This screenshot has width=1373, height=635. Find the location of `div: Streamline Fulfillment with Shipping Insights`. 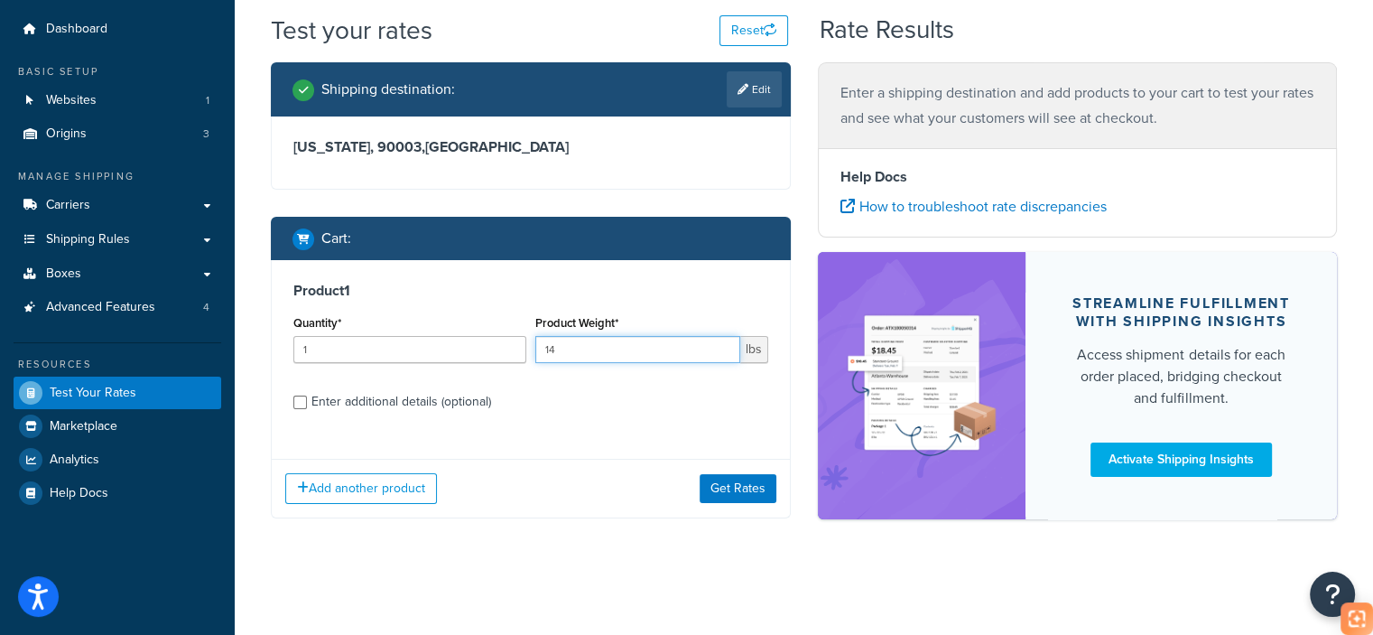

div: Streamline Fulfillment with Shipping Insights is located at coordinates (1181, 312).